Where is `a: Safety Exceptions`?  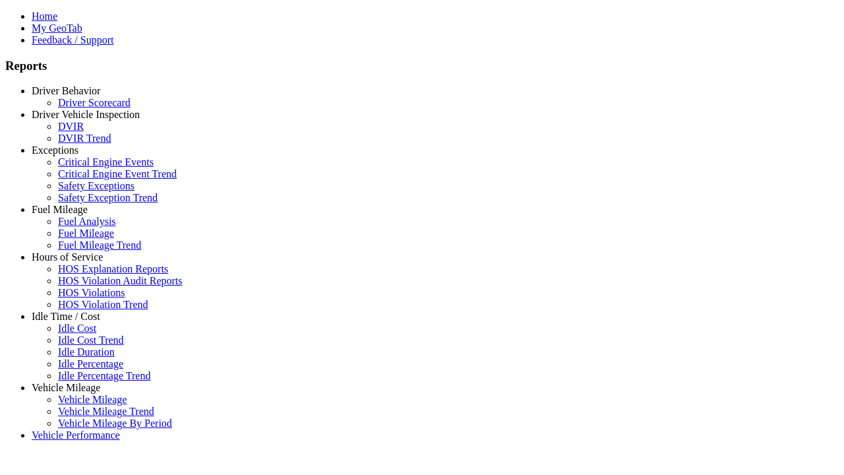
a: Safety Exceptions is located at coordinates (96, 185).